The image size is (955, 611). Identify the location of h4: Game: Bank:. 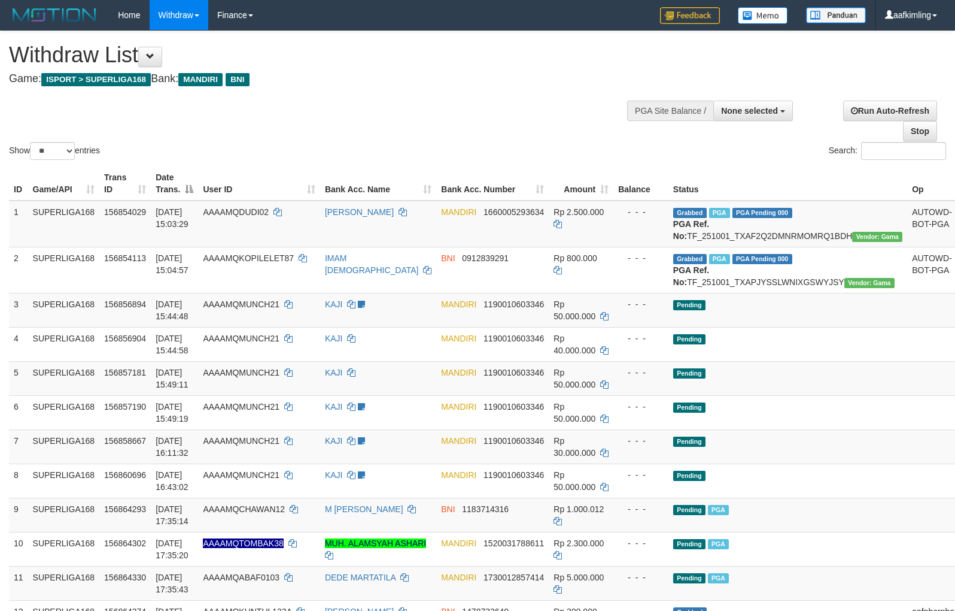
(317, 79).